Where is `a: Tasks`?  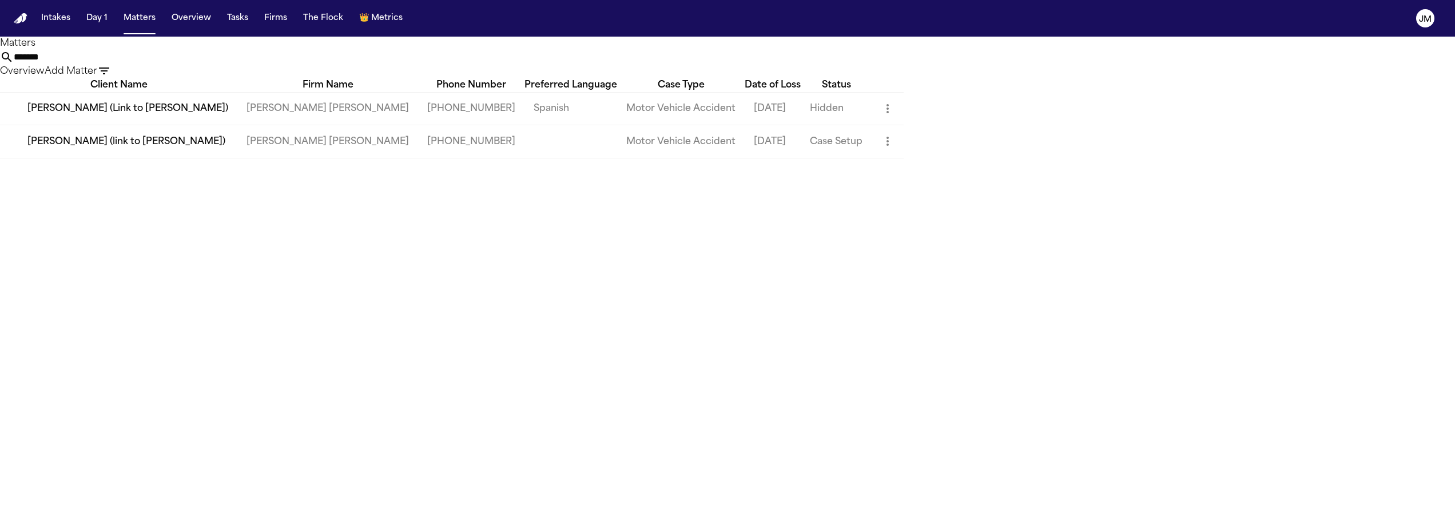
a: Tasks is located at coordinates (237, 18).